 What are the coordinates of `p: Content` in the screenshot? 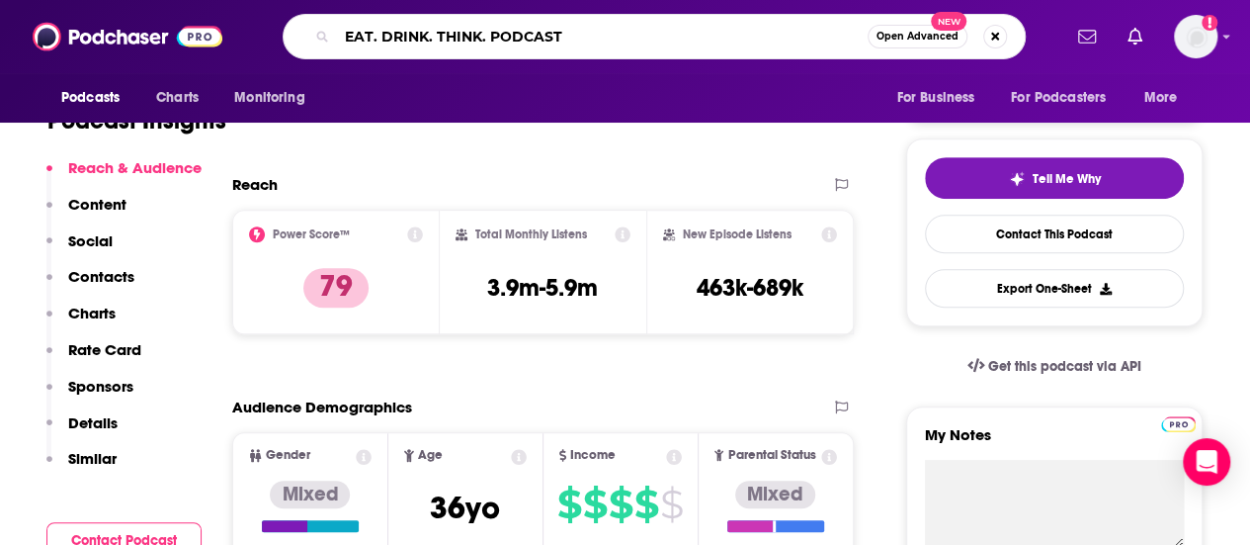 It's located at (97, 204).